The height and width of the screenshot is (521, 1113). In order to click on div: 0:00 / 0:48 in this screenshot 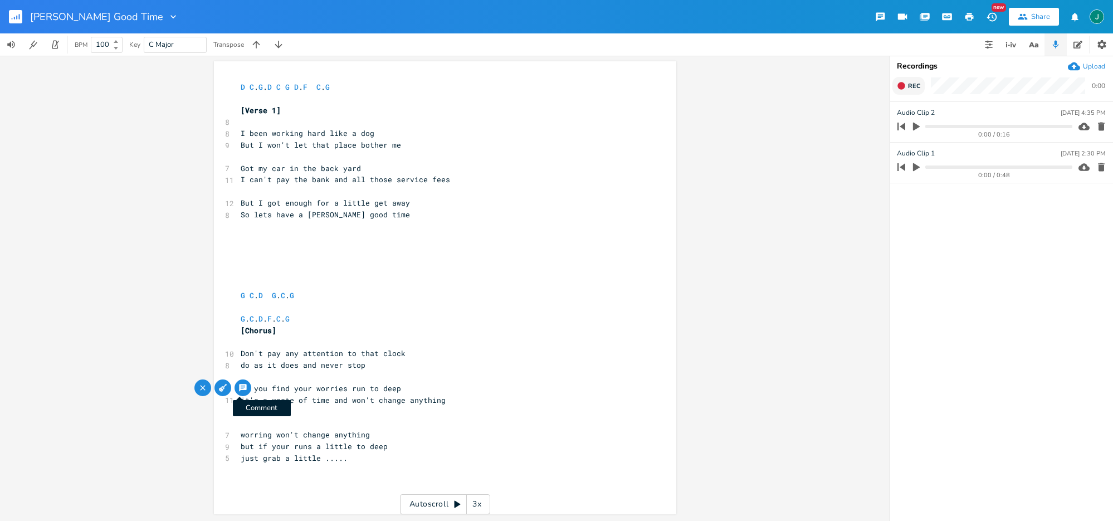, I will do `click(994, 175)`.